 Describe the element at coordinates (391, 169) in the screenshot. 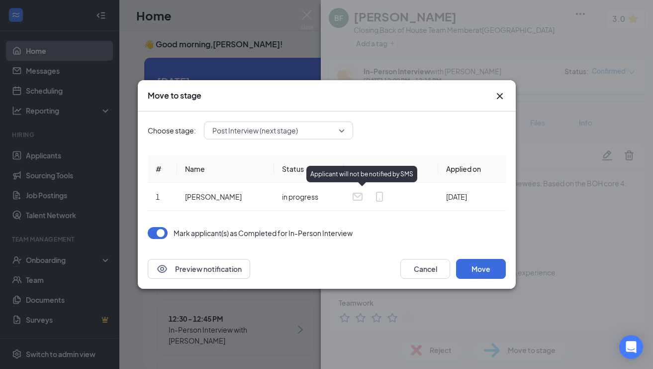

I see `th: Message format` at that location.